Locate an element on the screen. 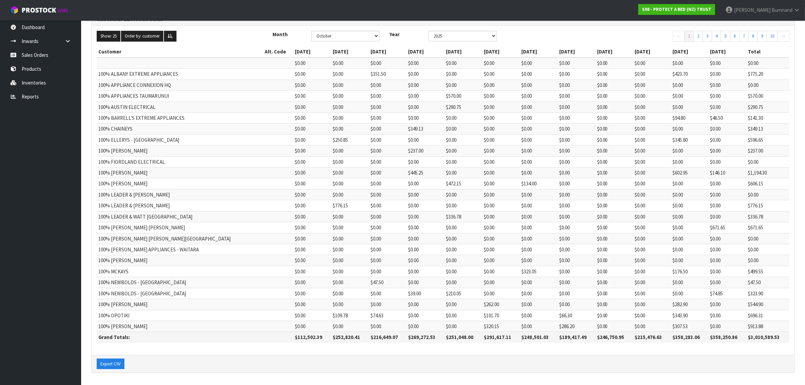 The image size is (805, 385). a: 7 is located at coordinates (744, 36).